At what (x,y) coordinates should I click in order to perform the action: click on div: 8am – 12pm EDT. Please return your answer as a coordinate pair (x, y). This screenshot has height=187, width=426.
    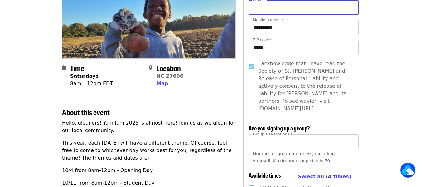
    Looking at the image, I should click on (91, 84).